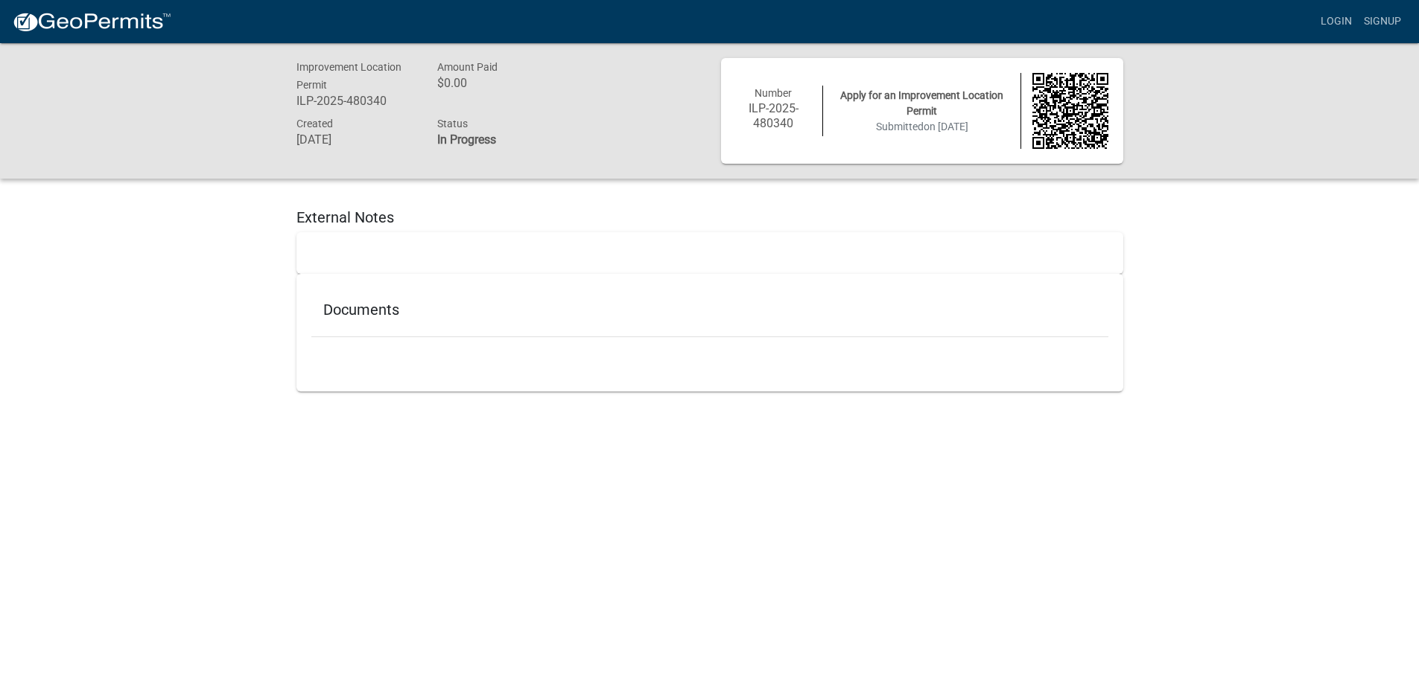 The width and height of the screenshot is (1419, 678). I want to click on img: QR code, so click(1070, 111).